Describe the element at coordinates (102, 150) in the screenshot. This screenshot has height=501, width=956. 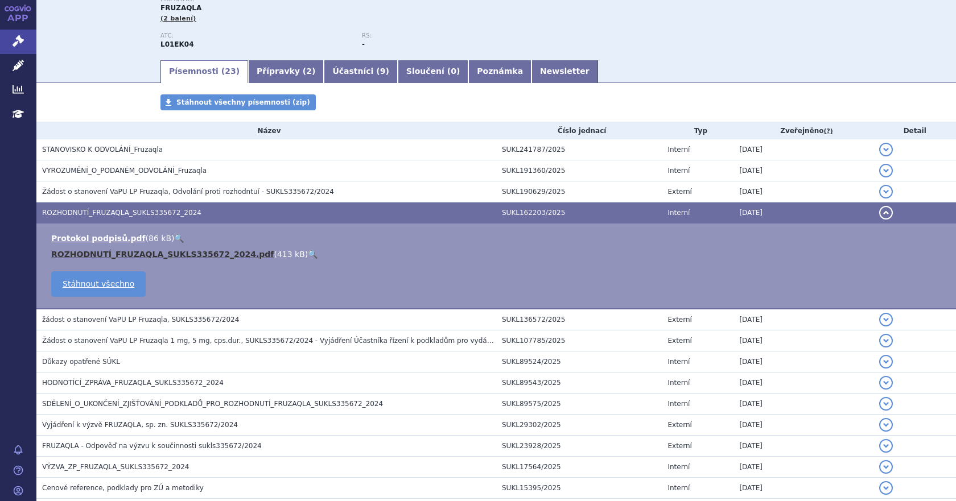
I see `span: STANOVISKO K ODVOLÁNÍ_Fruzaqla` at that location.